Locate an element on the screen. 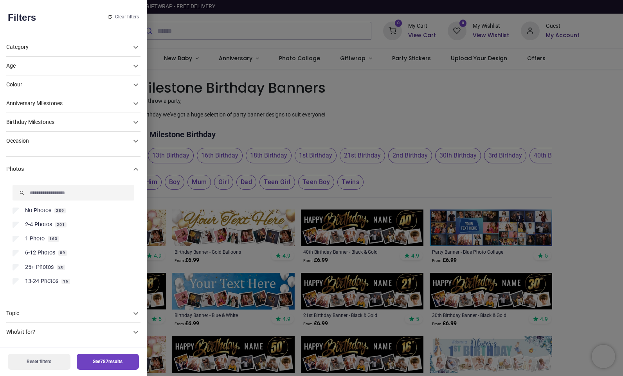  button: Clear filters is located at coordinates (123, 17).